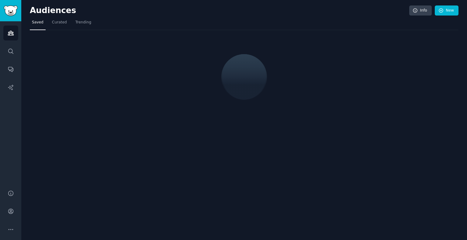 The height and width of the screenshot is (240, 467). I want to click on a: New, so click(446, 11).